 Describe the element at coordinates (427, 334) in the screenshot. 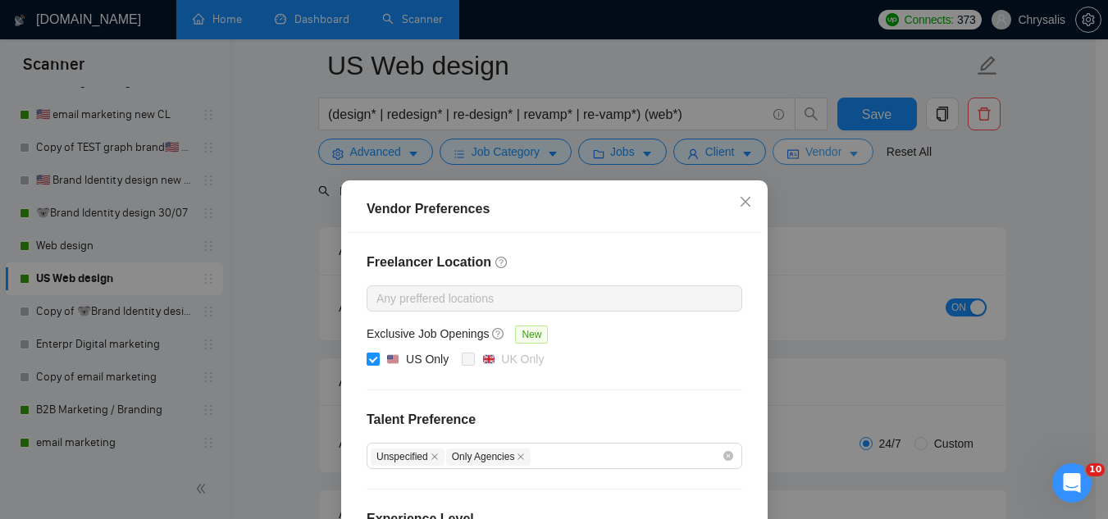

I see `h5: Exclusive Job Openings` at that location.